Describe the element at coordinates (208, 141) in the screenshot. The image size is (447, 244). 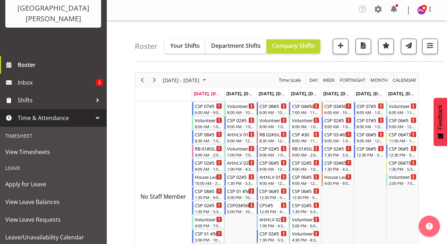
I see `div: 8:30 AM - 1:00 PM` at that location.